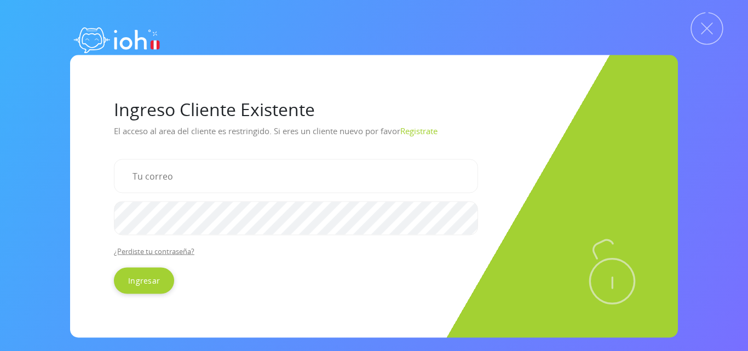 The height and width of the screenshot is (351, 748). I want to click on p: El acceso al area del cliente es restringido. Si eres un cliente nuevo por favor, so click(374, 136).